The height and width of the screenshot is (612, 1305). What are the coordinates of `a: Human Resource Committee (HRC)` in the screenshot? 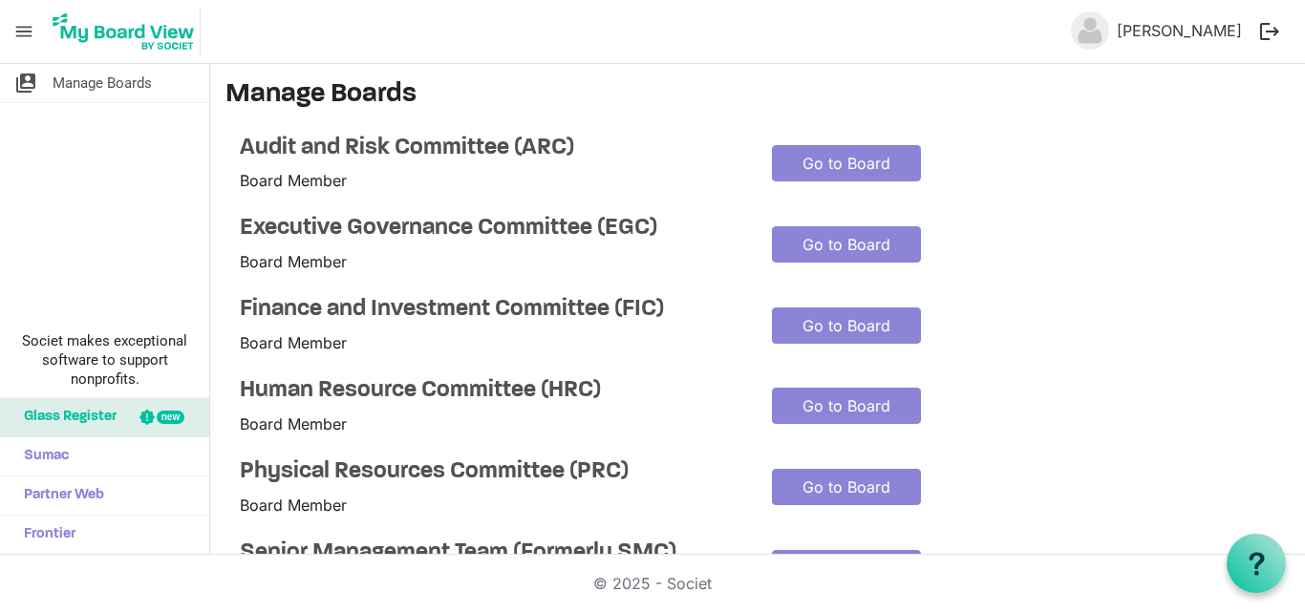 It's located at (491, 391).